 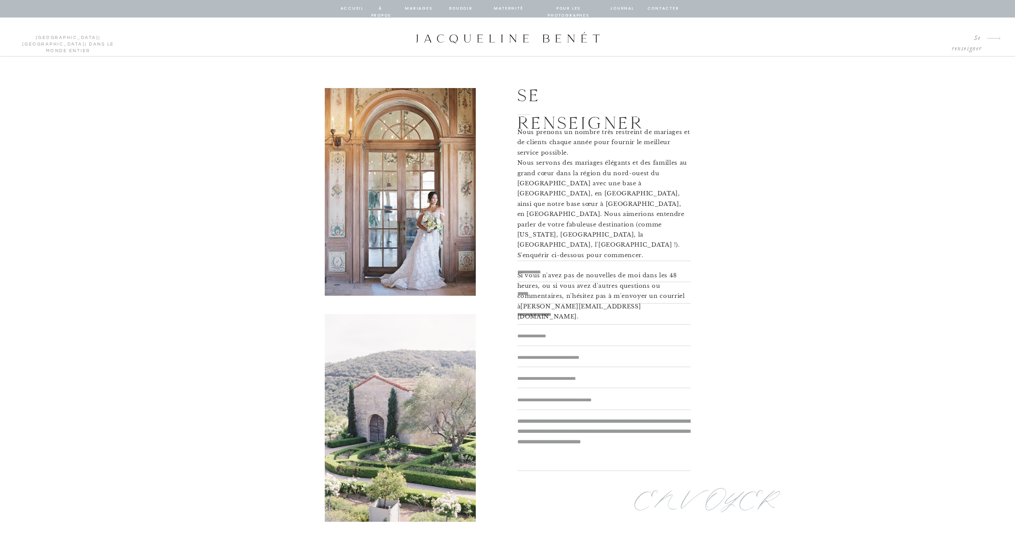 I want to click on p: Nous prenons un nombre très restreint de mariages et de clients chaque année pour fournir le meil..., so click(x=604, y=187).